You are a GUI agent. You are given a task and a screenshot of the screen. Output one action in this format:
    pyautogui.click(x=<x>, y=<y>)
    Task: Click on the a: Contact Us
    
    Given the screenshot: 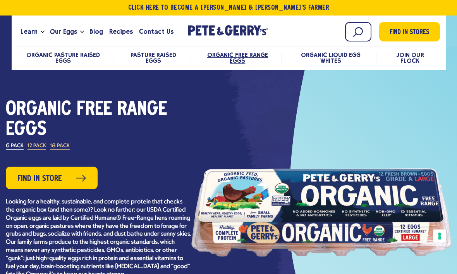 What is the action you would take?
    pyautogui.click(x=156, y=32)
    